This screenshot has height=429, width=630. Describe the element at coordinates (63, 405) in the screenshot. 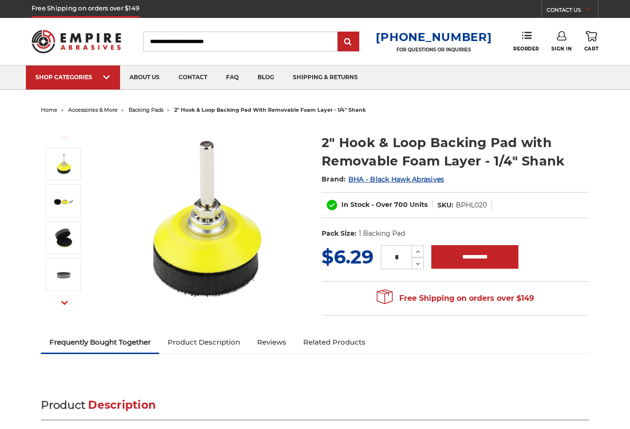

I see `span: Product` at that location.